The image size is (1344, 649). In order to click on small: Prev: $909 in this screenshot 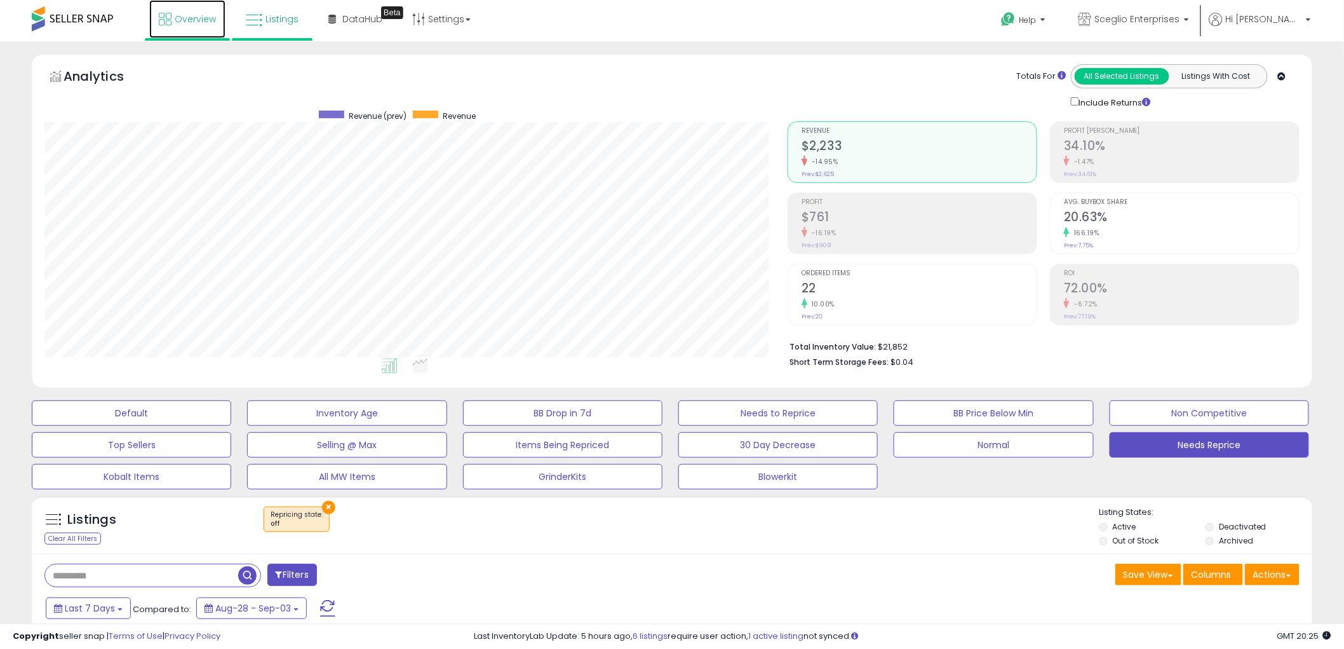, I will do `click(816, 245)`.